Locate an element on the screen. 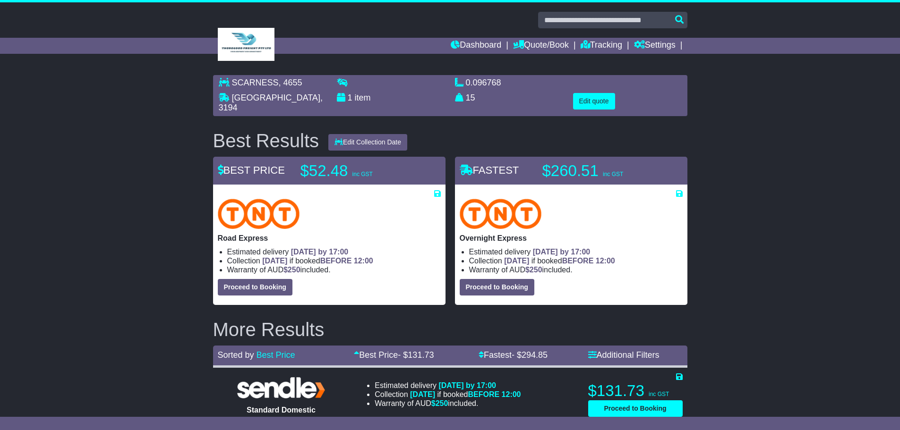 The width and height of the screenshot is (900, 430). img: TNT Domestic: Overnight Express is located at coordinates (501, 214).